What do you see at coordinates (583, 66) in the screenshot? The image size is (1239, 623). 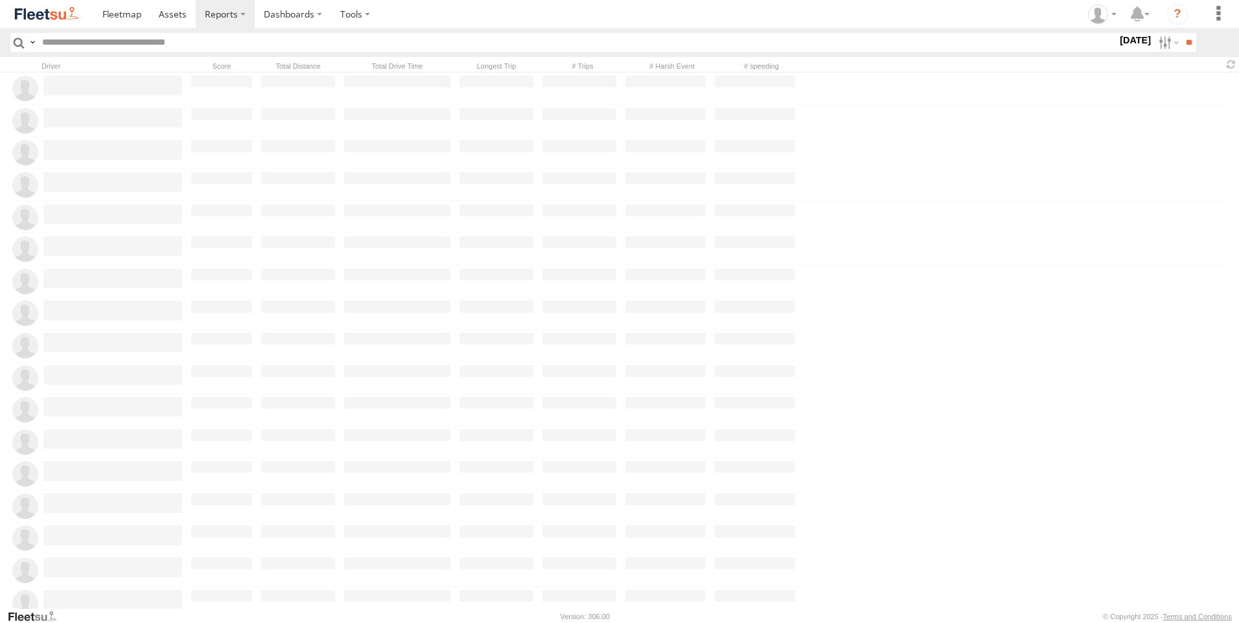 I see `div: # Trips` at bounding box center [583, 66].